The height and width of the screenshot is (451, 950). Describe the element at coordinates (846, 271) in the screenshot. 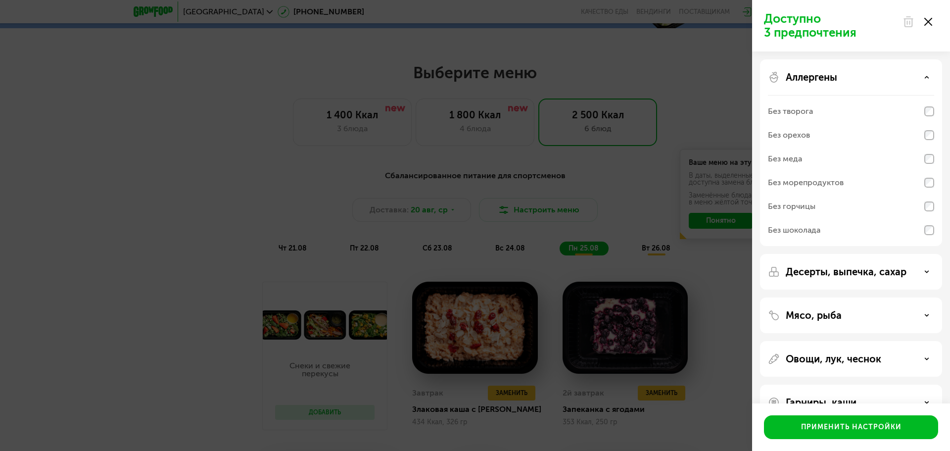

I see `p: Десерты, выпечка, сахар` at that location.